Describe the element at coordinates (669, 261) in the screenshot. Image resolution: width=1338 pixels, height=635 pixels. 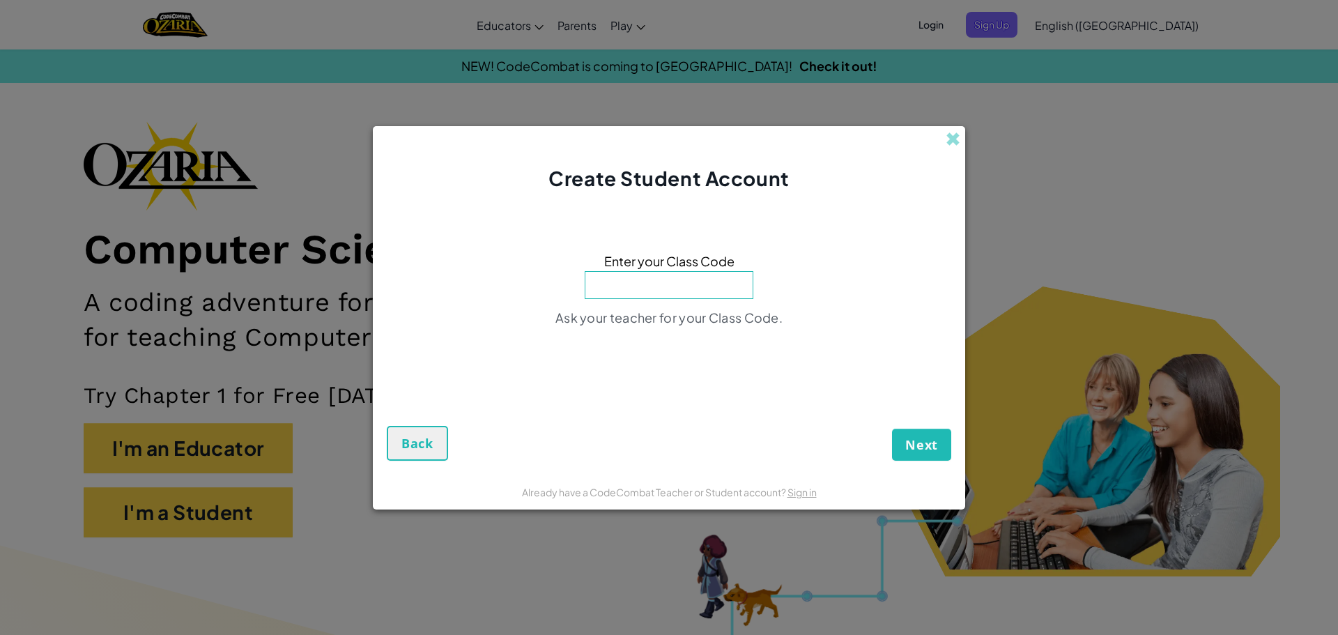
I see `span: Enter your Class Code` at that location.